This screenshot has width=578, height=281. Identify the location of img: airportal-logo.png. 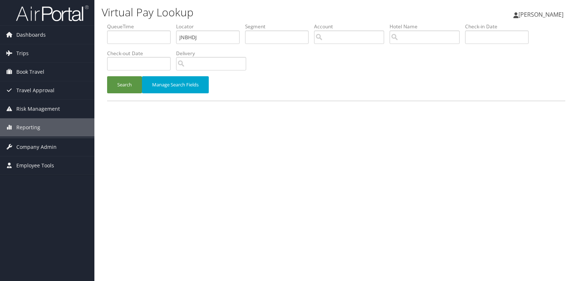
(52, 13).